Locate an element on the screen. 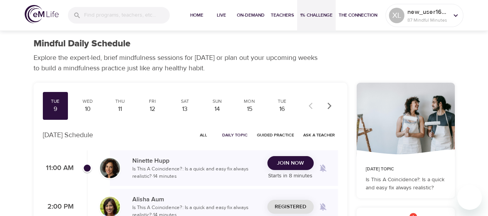 This screenshot has width=488, height=216. p: Ninette Hupp is located at coordinates (197, 161).